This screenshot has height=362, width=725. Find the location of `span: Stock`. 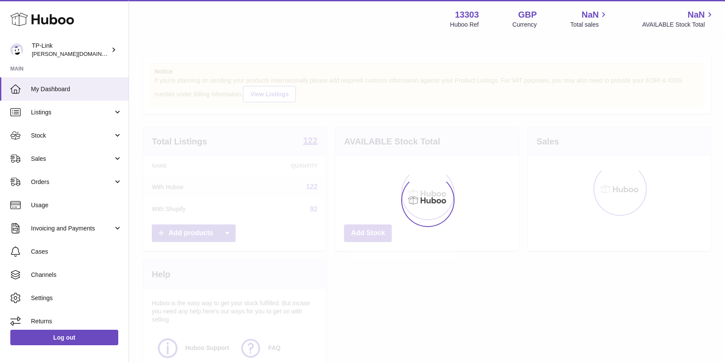

span: Stock is located at coordinates (72, 135).